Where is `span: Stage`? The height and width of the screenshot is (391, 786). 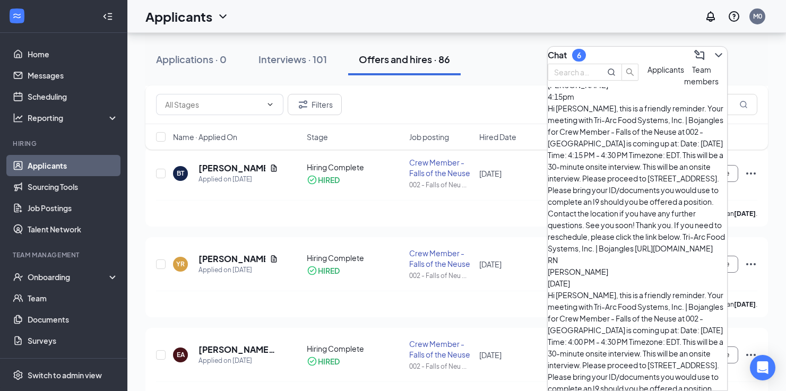 span: Stage is located at coordinates (317, 137).